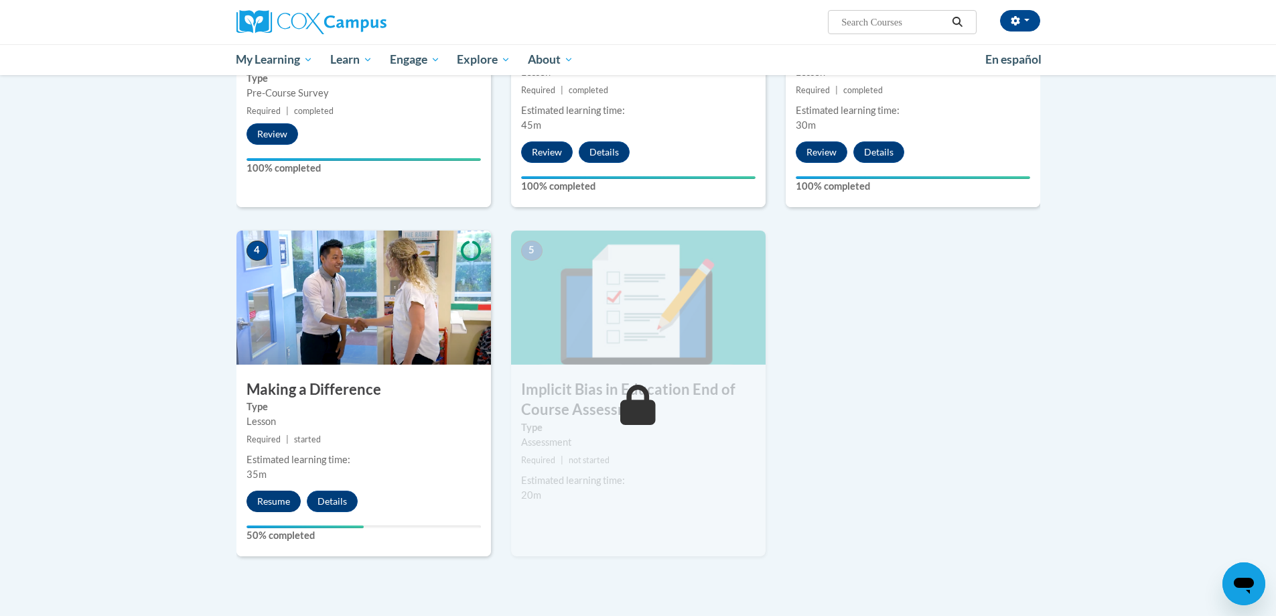 The height and width of the screenshot is (616, 1276). I want to click on a: Learn, so click(351, 60).